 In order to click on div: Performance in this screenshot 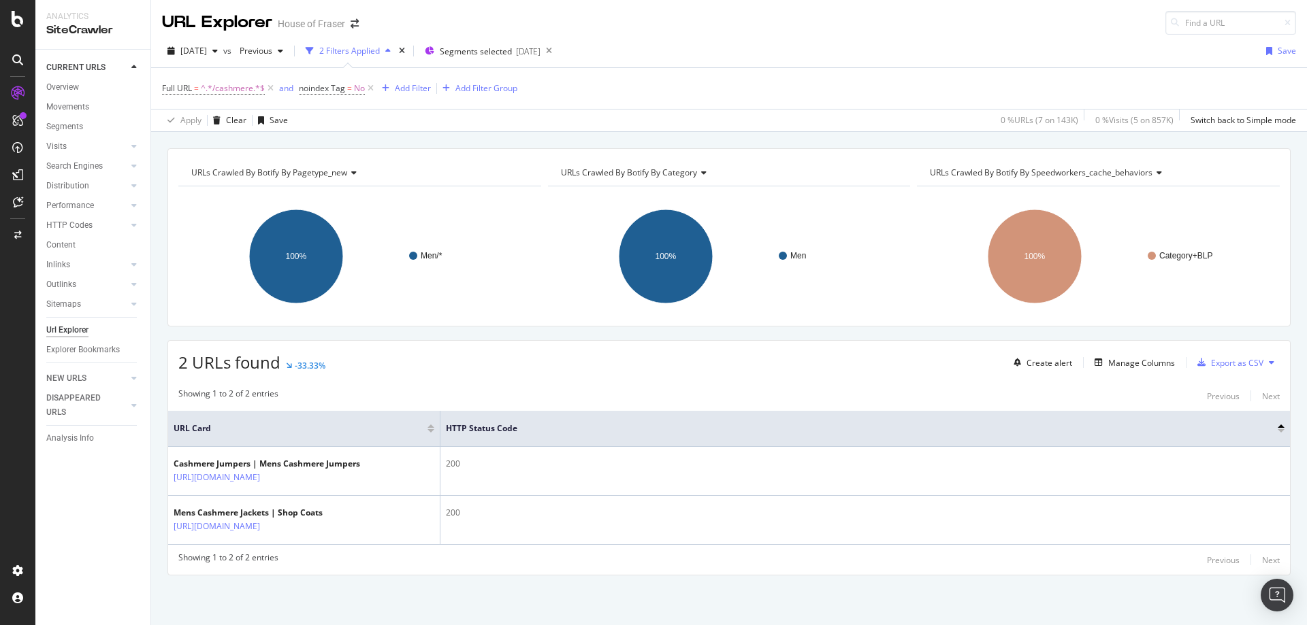, I will do `click(70, 206)`.